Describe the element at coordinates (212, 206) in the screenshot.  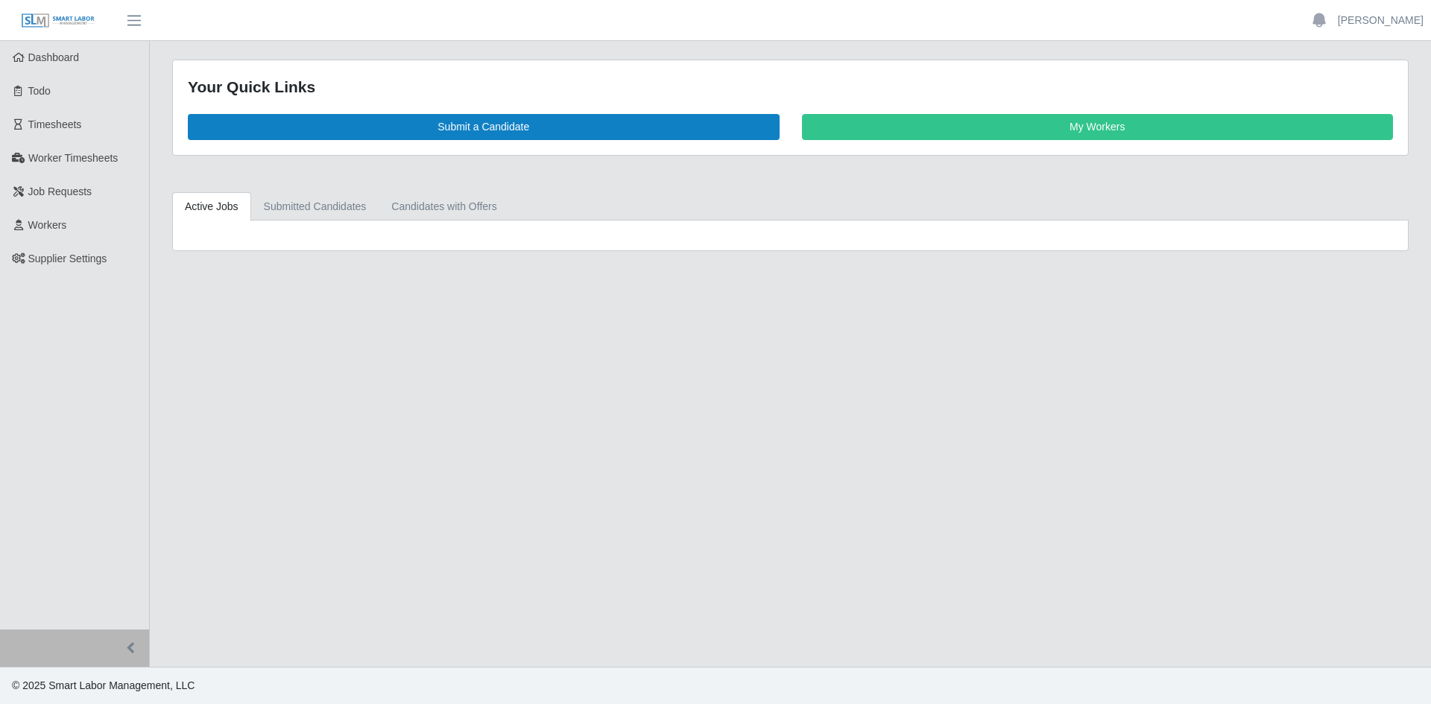
I see `a: Active Jobs` at that location.